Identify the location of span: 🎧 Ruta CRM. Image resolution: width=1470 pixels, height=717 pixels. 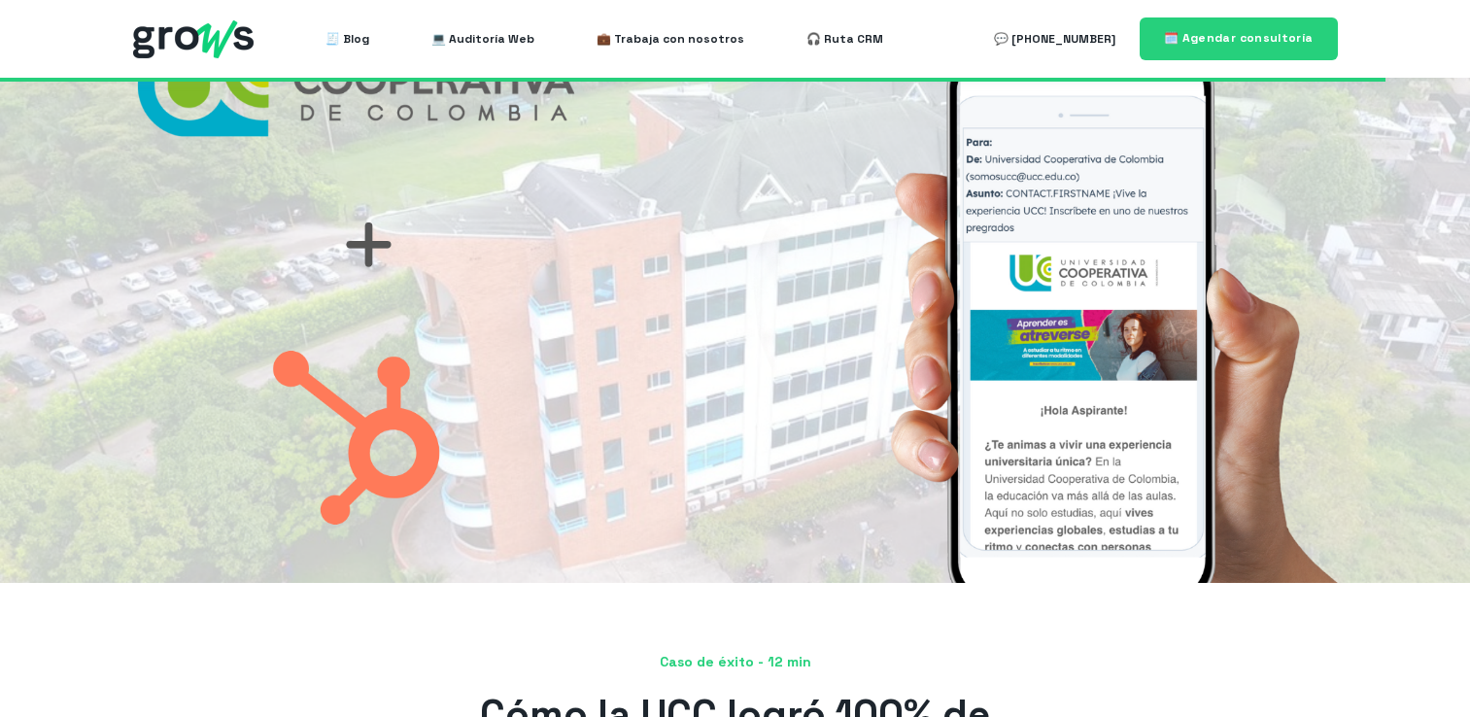
(844, 39).